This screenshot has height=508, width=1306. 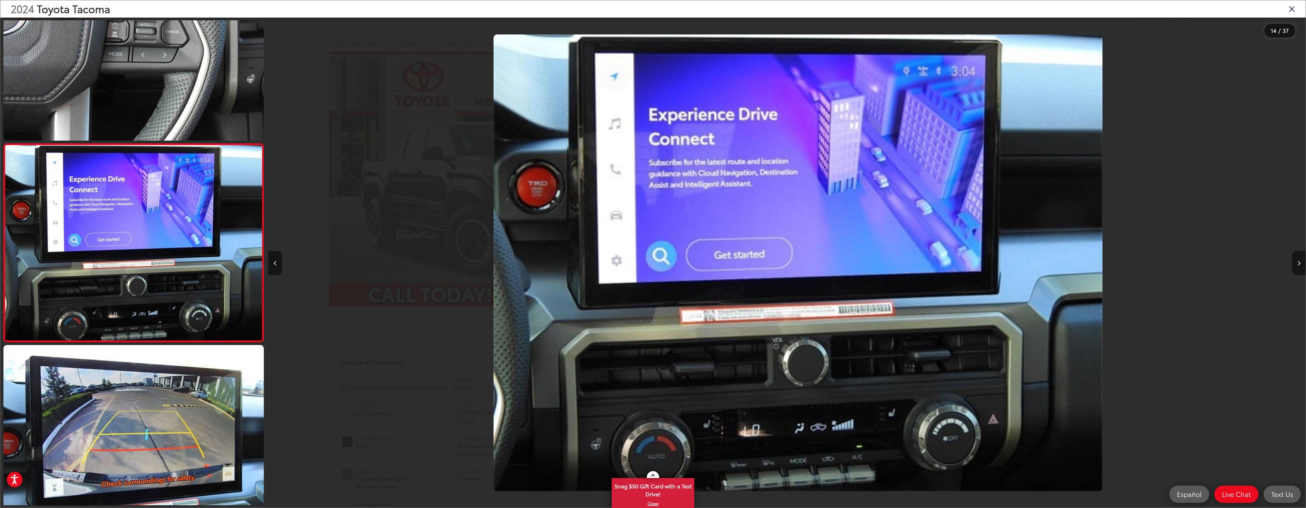 I want to click on span: Snag $50 Gift Card with a Test Drive!, so click(x=653, y=489).